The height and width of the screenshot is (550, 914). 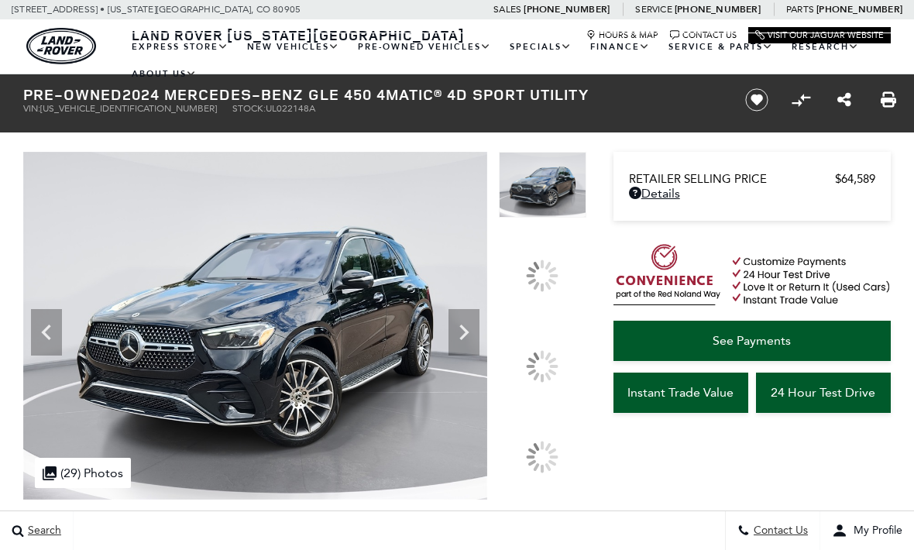 I want to click on a: Hours & Map, so click(x=622, y=35).